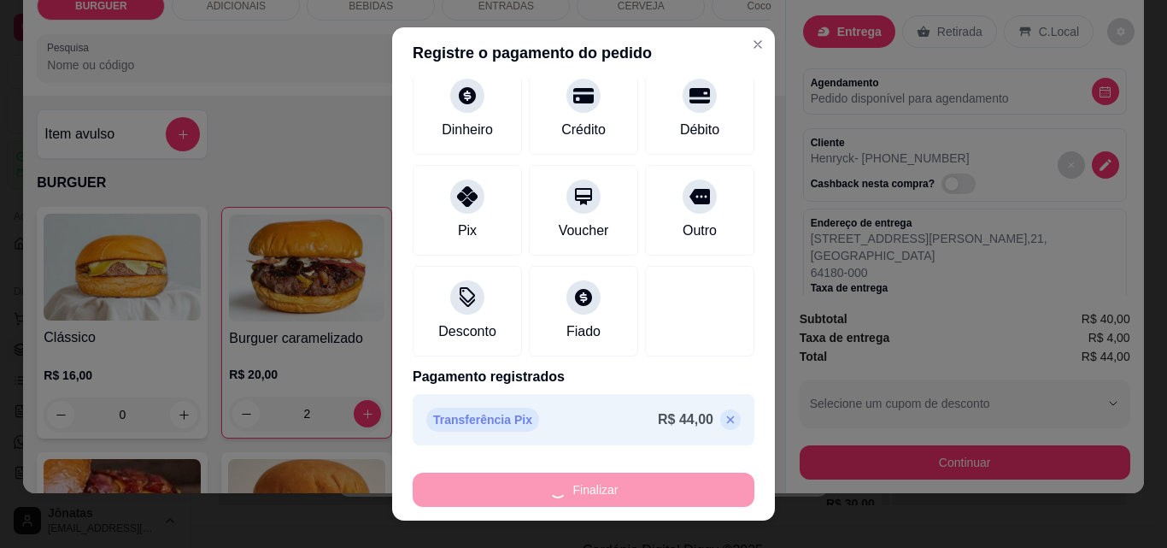 The width and height of the screenshot is (1167, 548). I want to click on div: Desconto, so click(467, 332).